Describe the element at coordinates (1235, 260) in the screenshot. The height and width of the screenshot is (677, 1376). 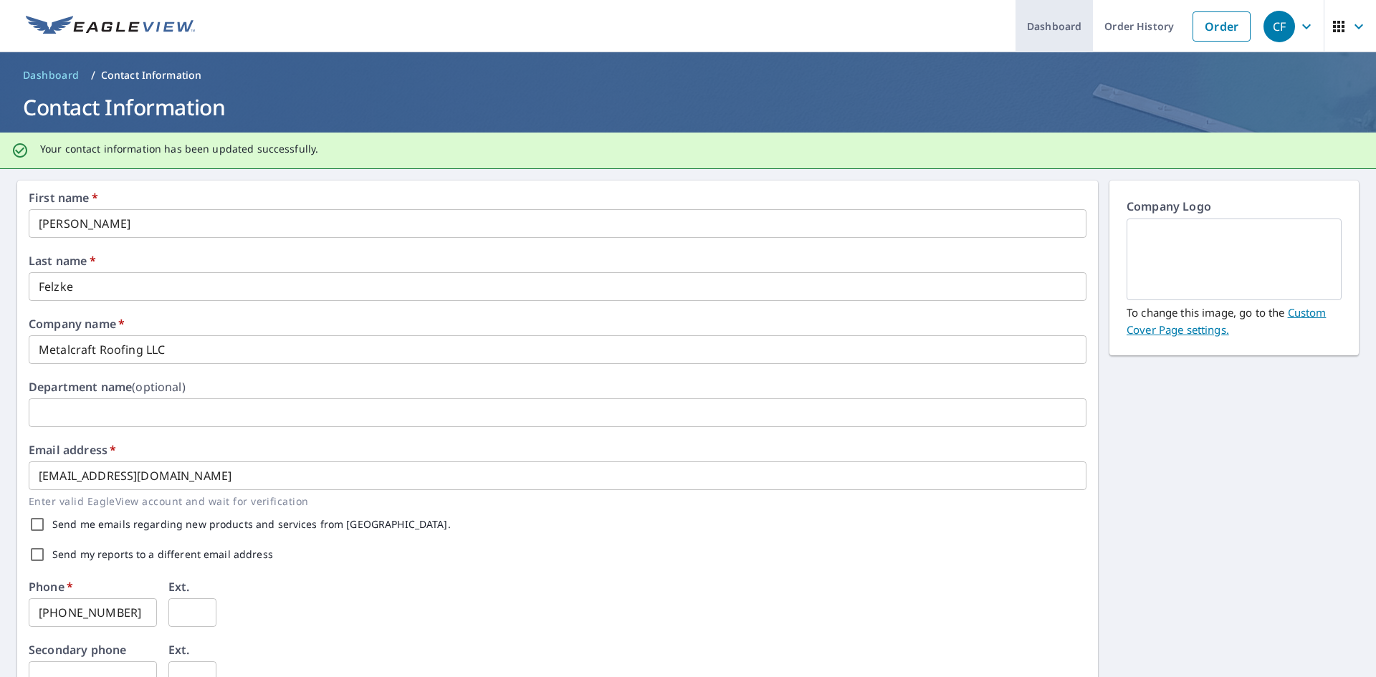
I see `img: EmptyCustomerLogo.png` at that location.